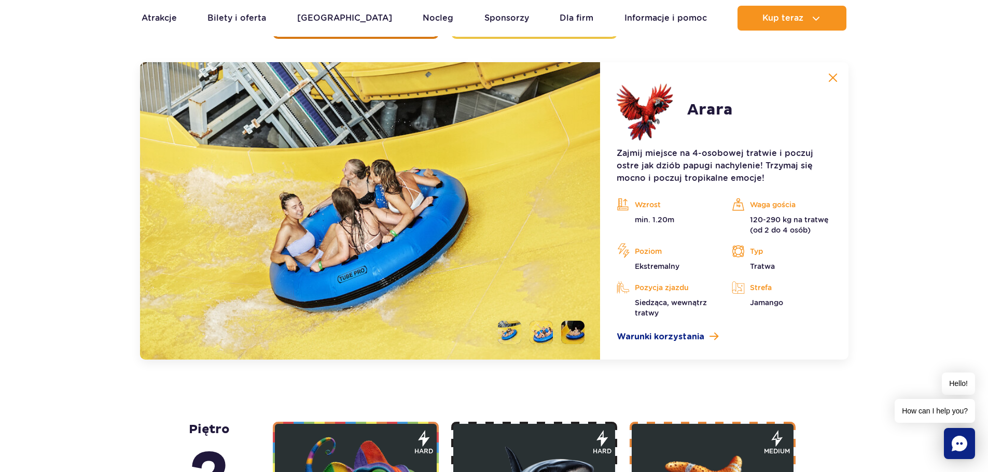  Describe the element at coordinates (792, 18) in the screenshot. I see `button: Kup teraz` at that location.